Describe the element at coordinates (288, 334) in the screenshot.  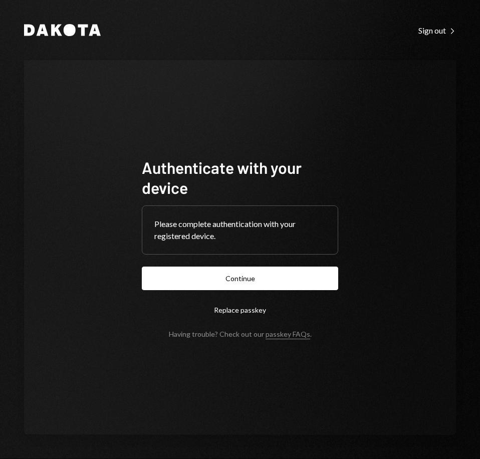
I see `a: passkey FAQs` at that location.